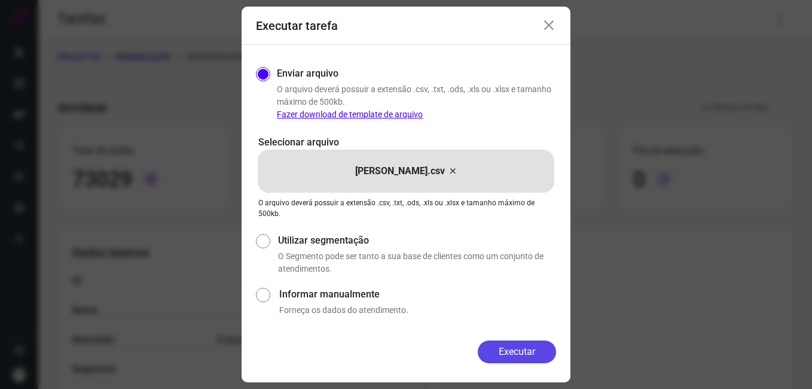 The image size is (812, 389). I want to click on p: Selecionar arquivo, so click(406, 142).